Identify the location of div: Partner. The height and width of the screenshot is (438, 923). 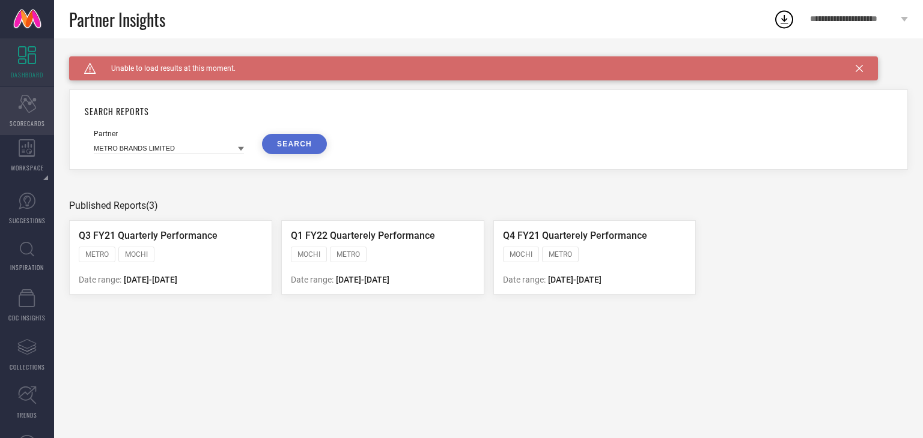
(169, 134).